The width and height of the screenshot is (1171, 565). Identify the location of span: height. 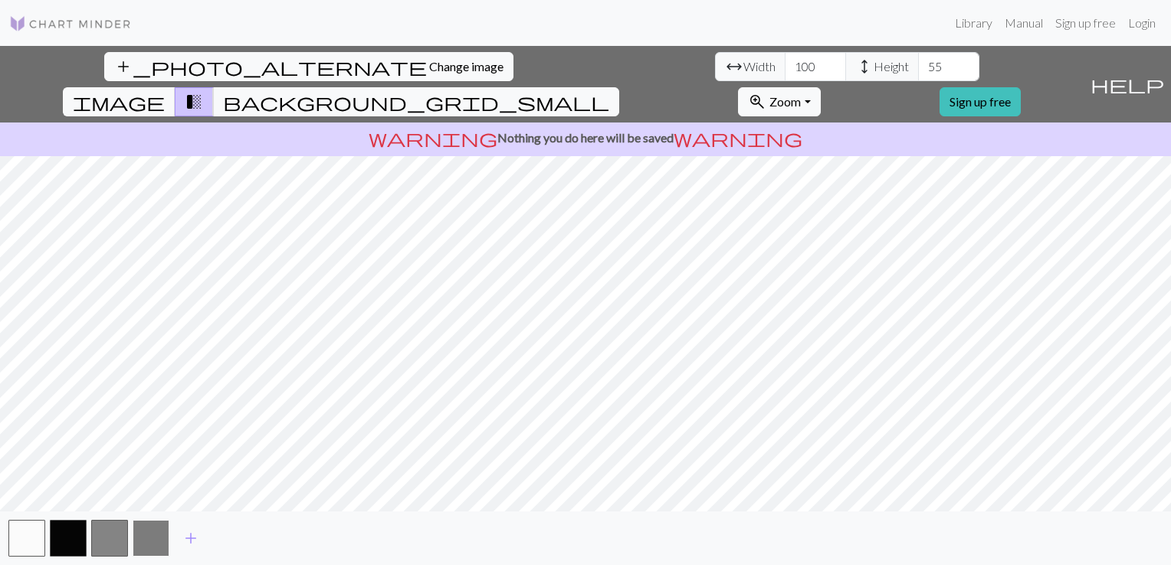
(864, 67).